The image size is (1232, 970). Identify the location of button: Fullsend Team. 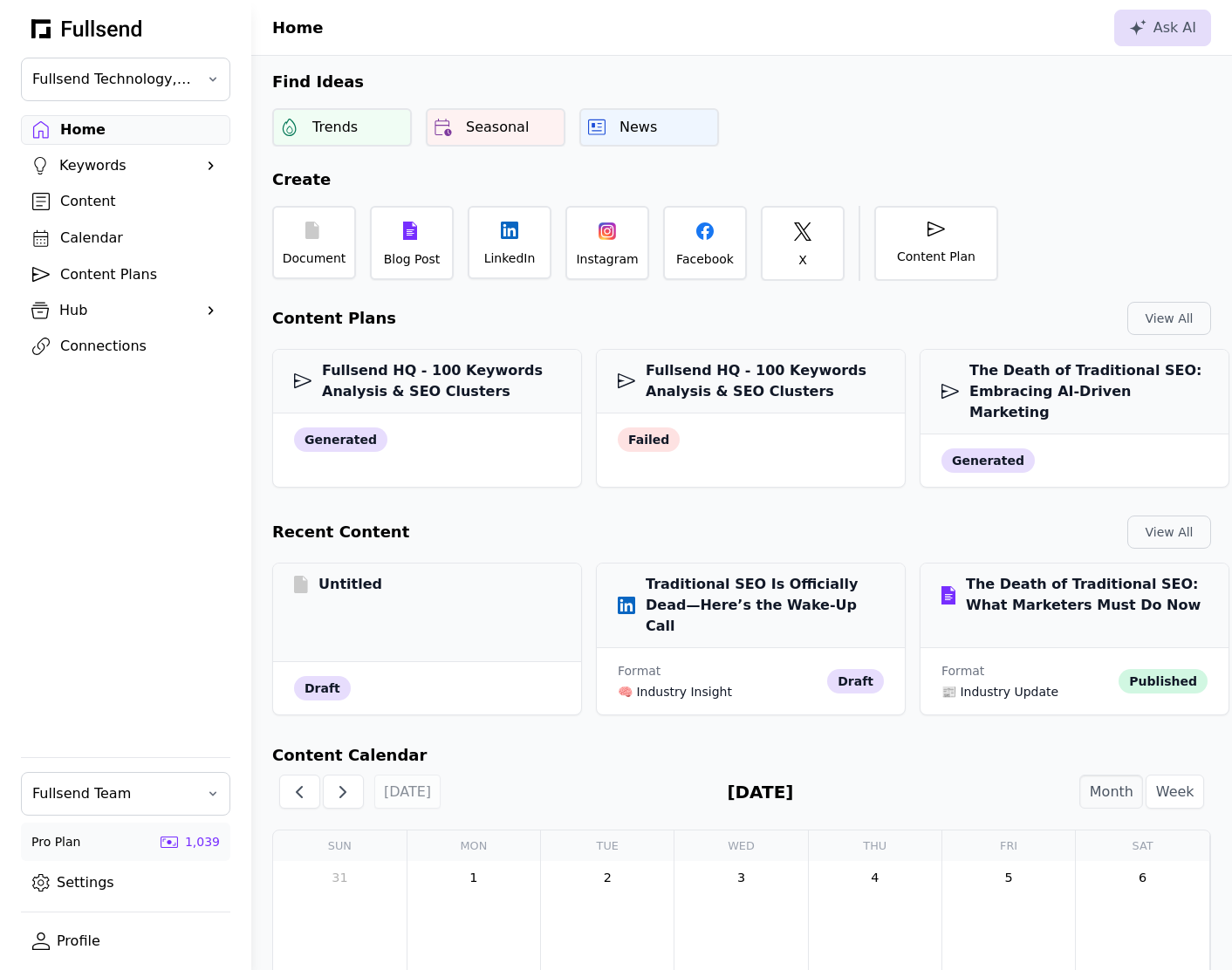
(126, 794).